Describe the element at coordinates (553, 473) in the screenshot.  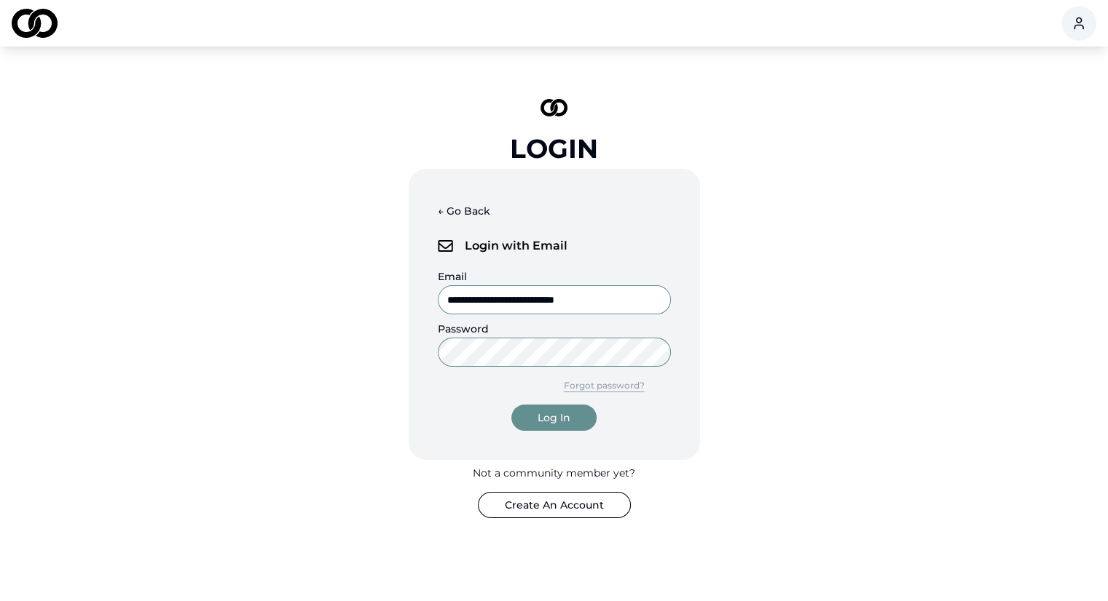
I see `div: Not a community member yet?` at that location.